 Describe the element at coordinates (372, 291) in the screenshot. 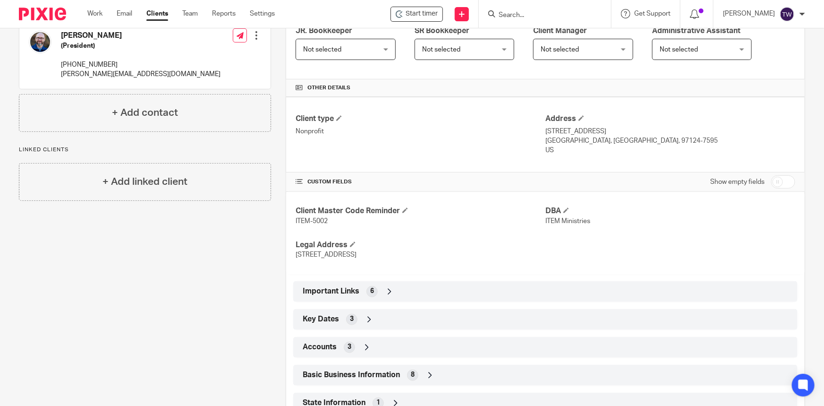

I see `span: 6` at that location.